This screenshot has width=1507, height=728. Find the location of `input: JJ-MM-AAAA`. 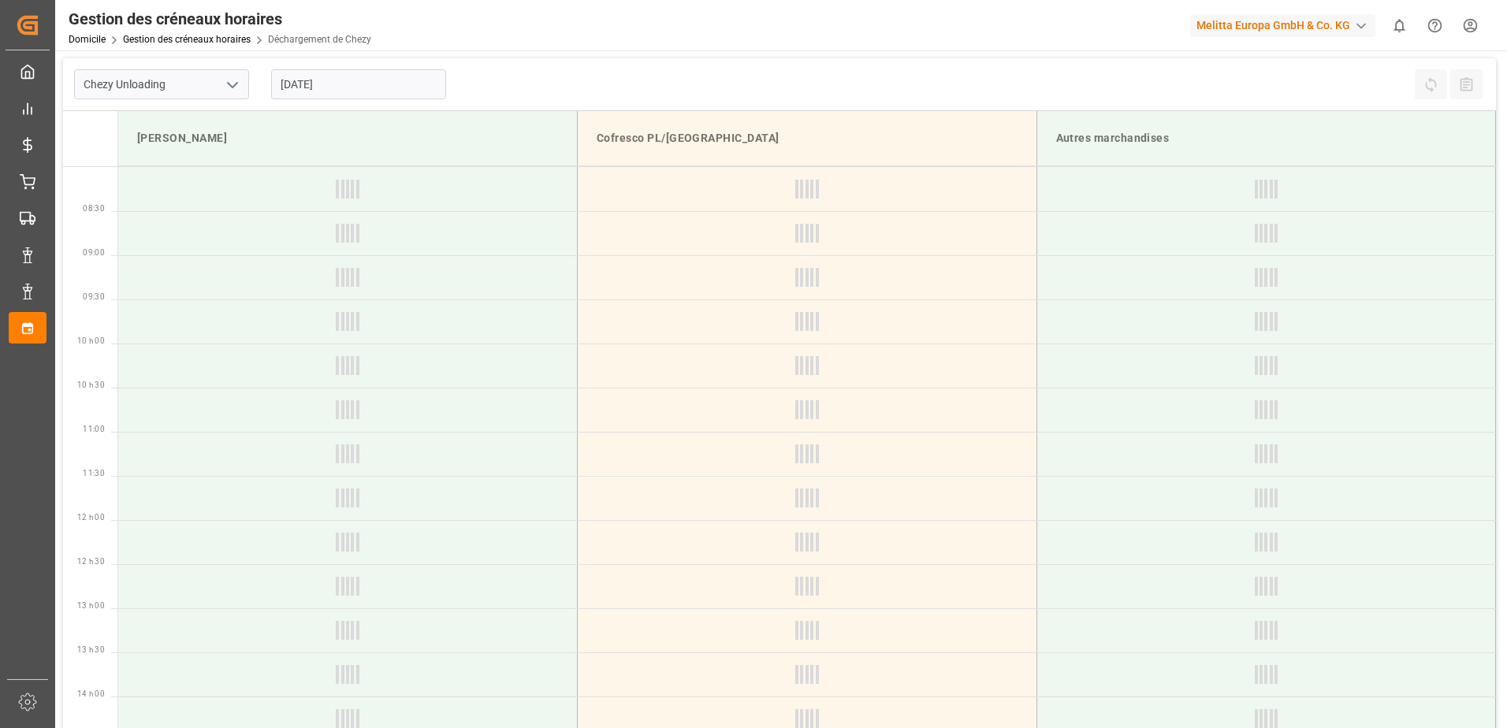

input: JJ-MM-AAAA is located at coordinates (359, 84).